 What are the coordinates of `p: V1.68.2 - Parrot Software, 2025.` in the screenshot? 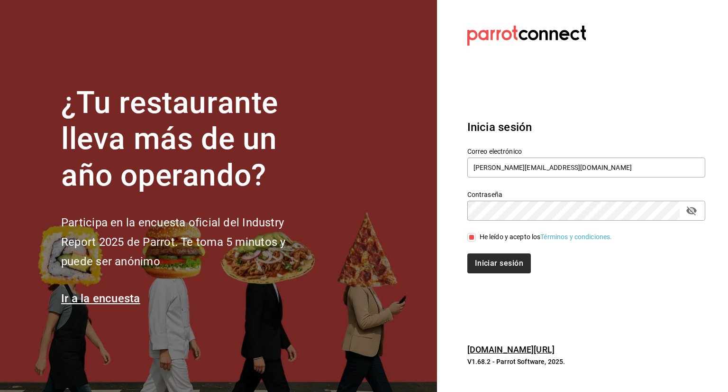 It's located at (586, 361).